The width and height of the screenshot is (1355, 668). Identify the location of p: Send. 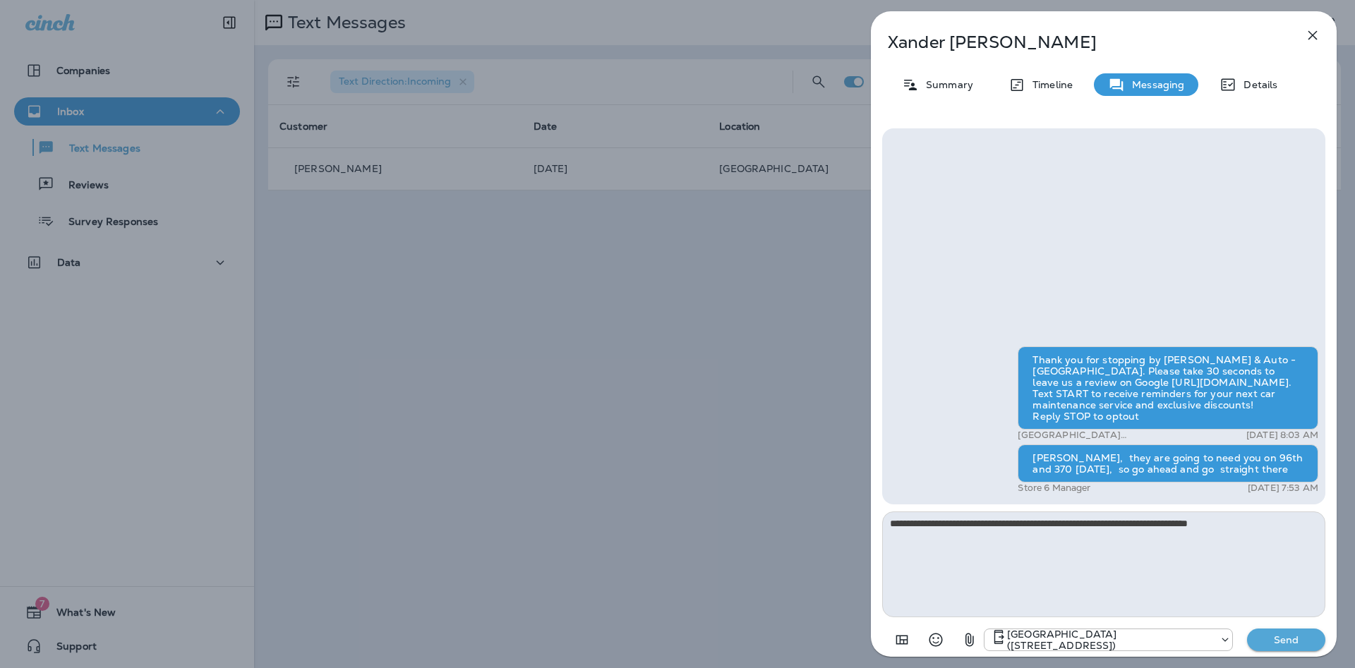
(1287, 640).